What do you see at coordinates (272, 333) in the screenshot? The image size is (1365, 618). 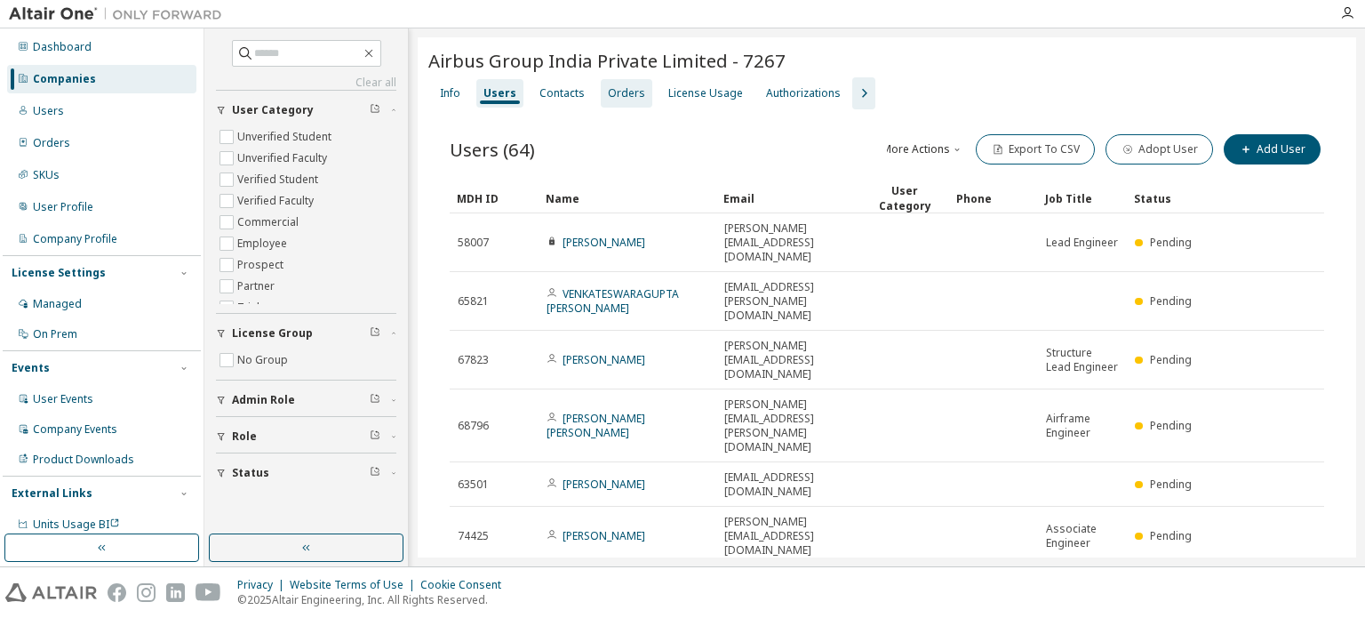 I see `span: License Group` at bounding box center [272, 333].